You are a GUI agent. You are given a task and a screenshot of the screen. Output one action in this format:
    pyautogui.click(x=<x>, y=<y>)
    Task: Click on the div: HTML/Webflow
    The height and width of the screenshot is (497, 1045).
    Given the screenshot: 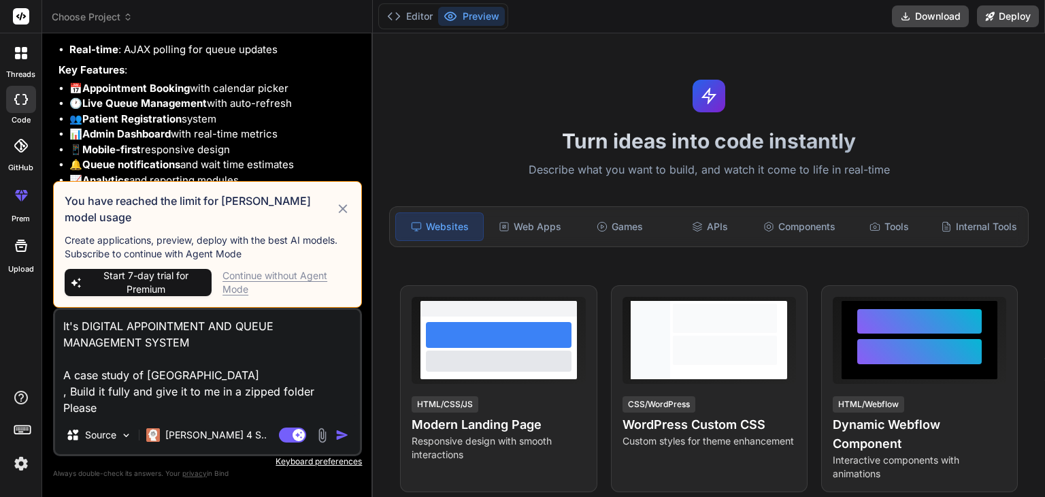 What is the action you would take?
    pyautogui.click(x=868, y=404)
    